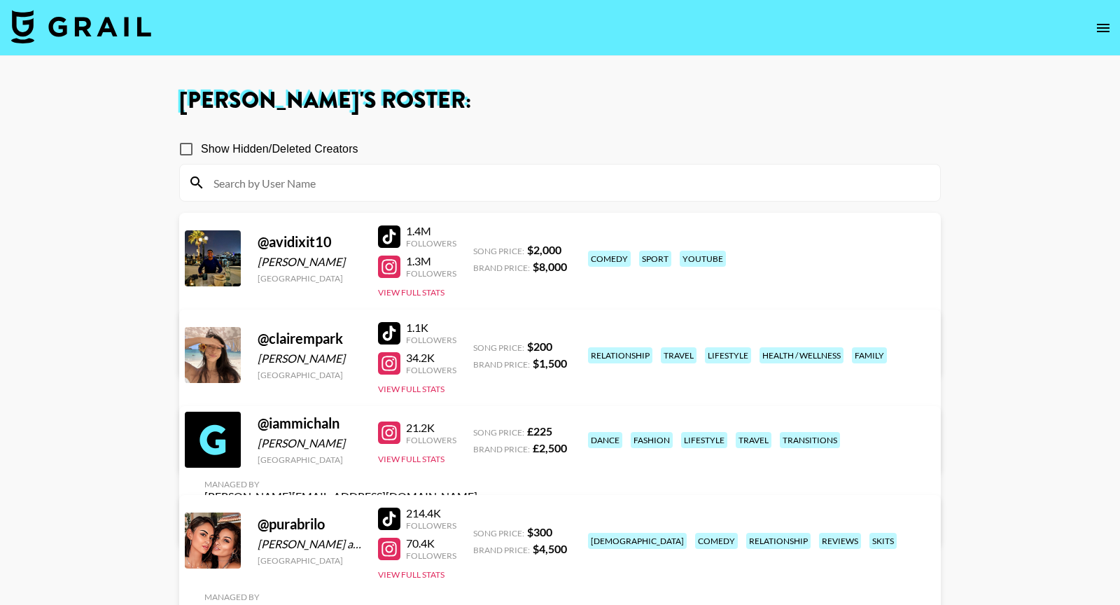 The height and width of the screenshot is (605, 1120). What do you see at coordinates (549, 363) in the screenshot?
I see `strong: $ 1,500` at bounding box center [549, 363].